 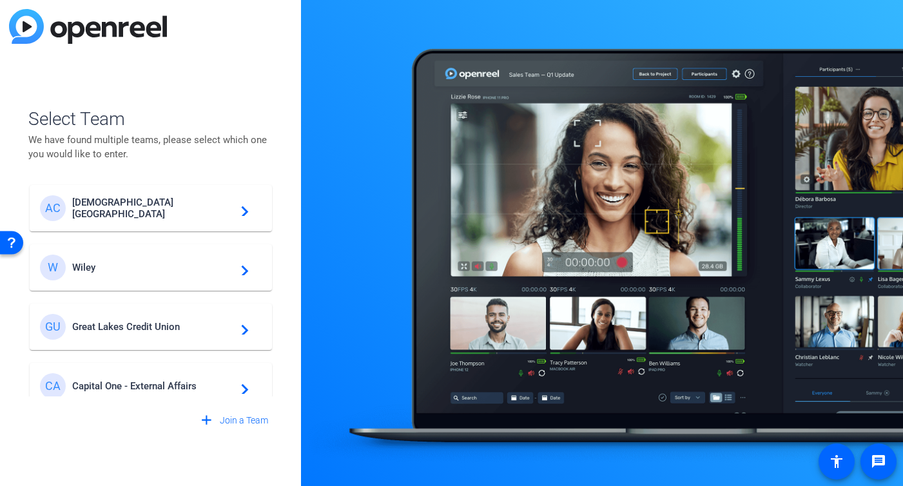 I want to click on mat-icon: add, so click(x=206, y=420).